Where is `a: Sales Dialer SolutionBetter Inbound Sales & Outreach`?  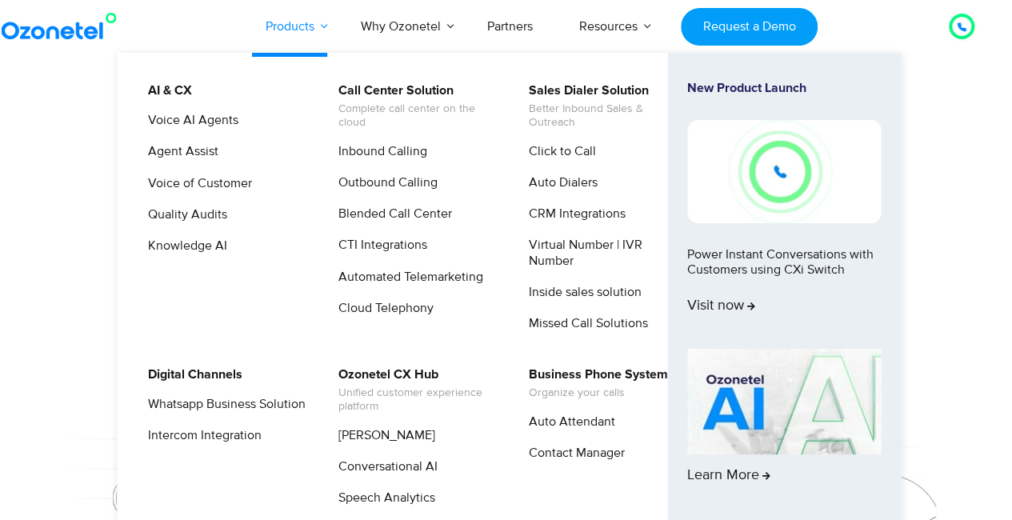 a: Sales Dialer SolutionBetter Inbound Sales & Outreach is located at coordinates (603, 106).